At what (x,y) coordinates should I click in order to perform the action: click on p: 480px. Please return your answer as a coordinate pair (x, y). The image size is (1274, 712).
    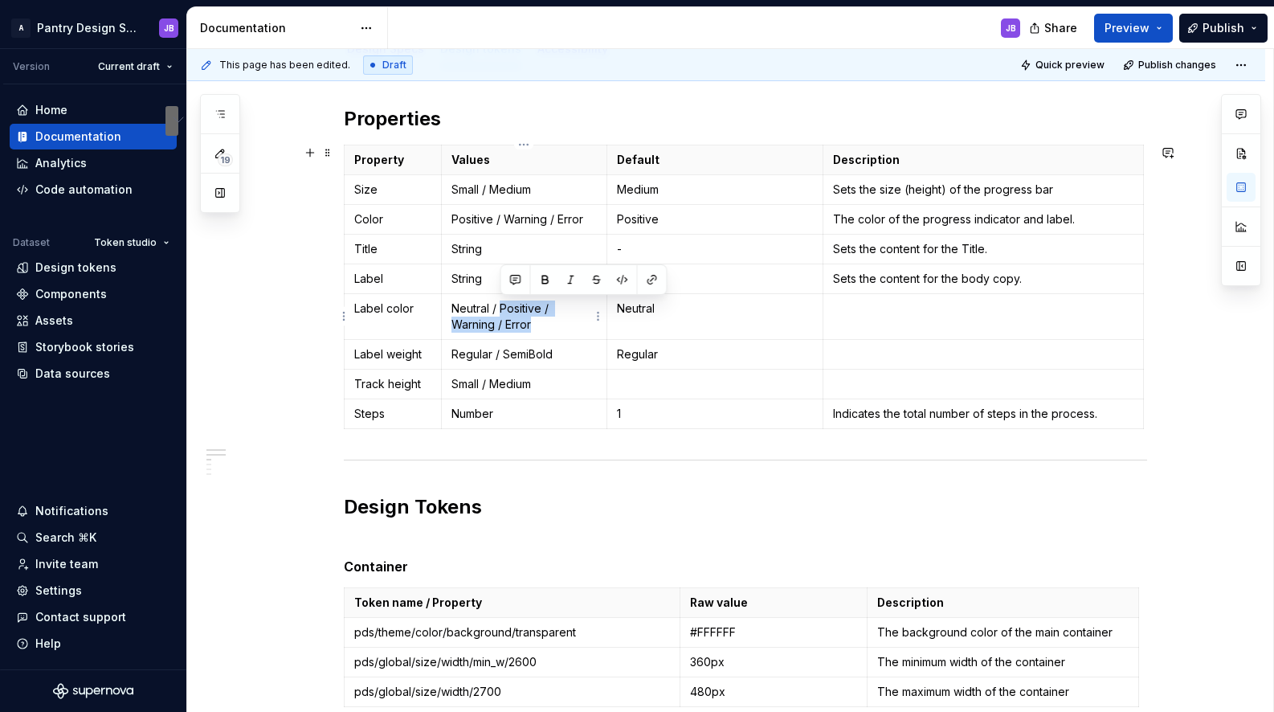
    Looking at the image, I should click on (774, 692).